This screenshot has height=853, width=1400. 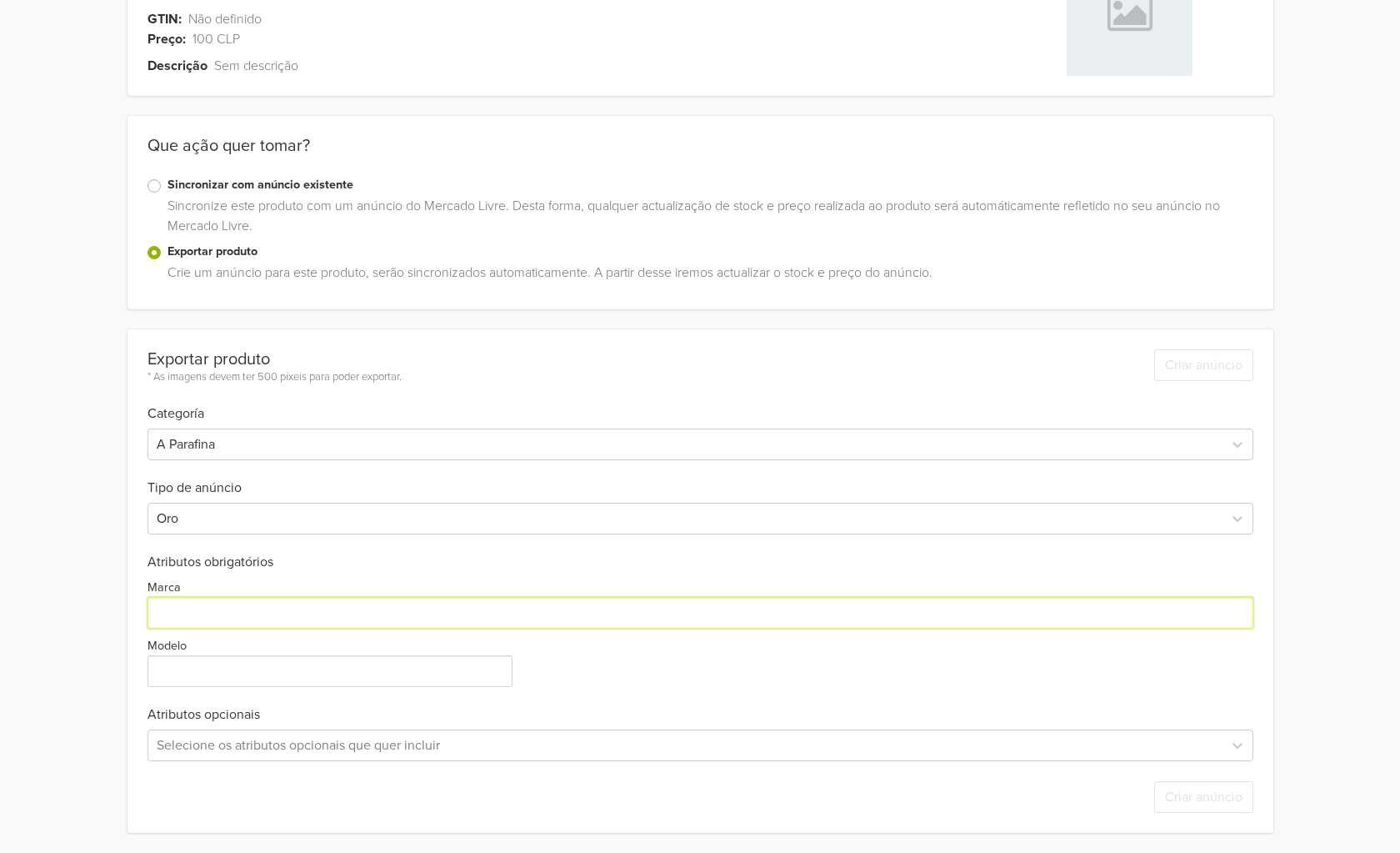 I want to click on div: Que ação quer tomar?, so click(x=700, y=155).